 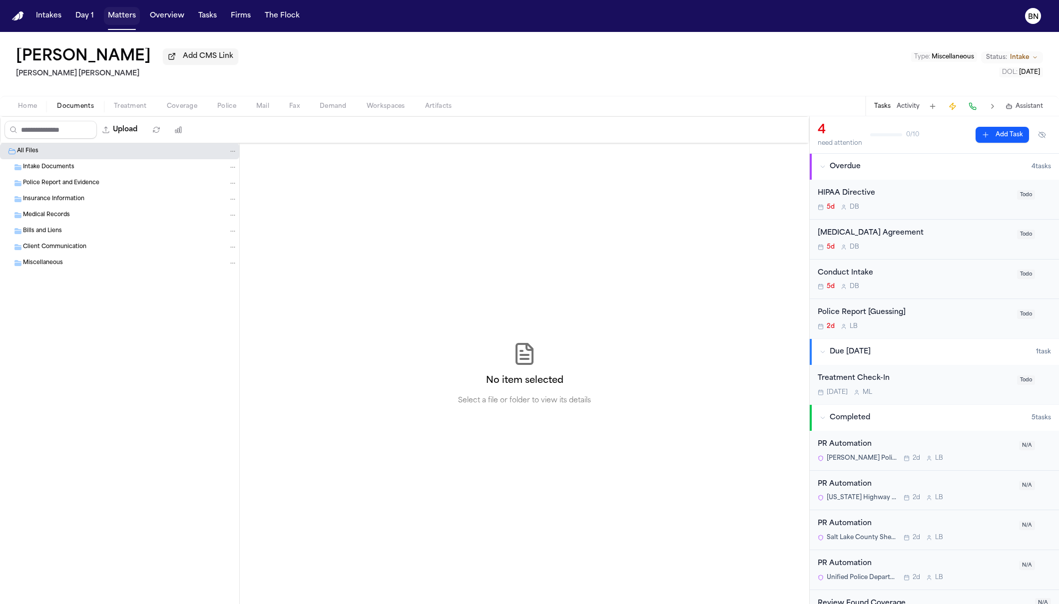 What do you see at coordinates (84, 16) in the screenshot?
I see `a: Day 1` at bounding box center [84, 16].